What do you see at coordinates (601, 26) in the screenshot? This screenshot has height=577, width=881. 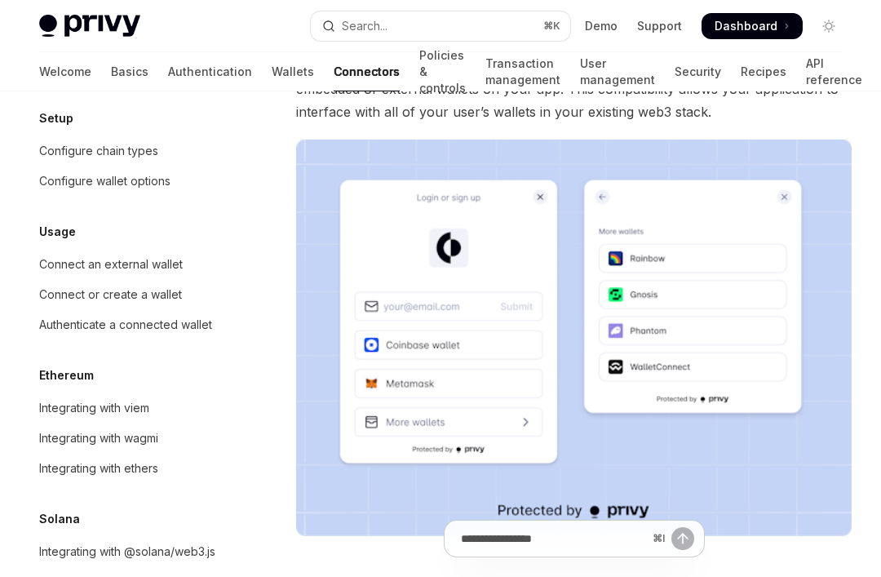 I see `a: Demo` at bounding box center [601, 26].